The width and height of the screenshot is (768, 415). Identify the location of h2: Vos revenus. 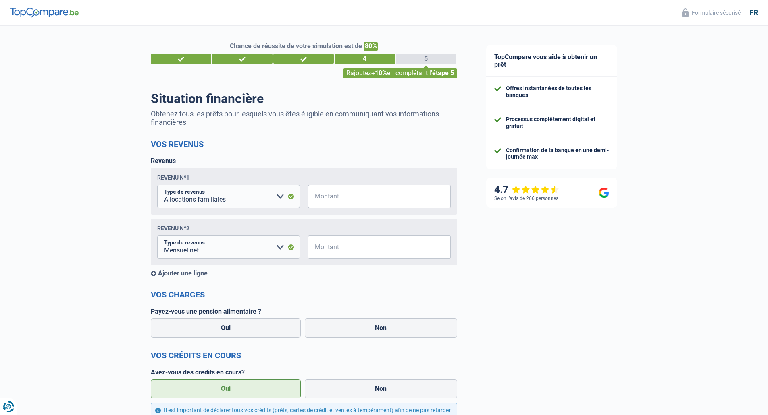
(304, 144).